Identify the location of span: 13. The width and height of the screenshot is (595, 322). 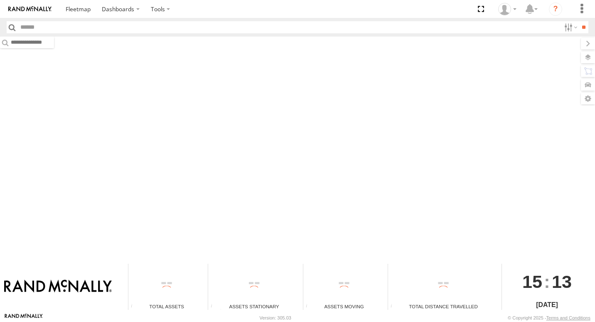
(562, 281).